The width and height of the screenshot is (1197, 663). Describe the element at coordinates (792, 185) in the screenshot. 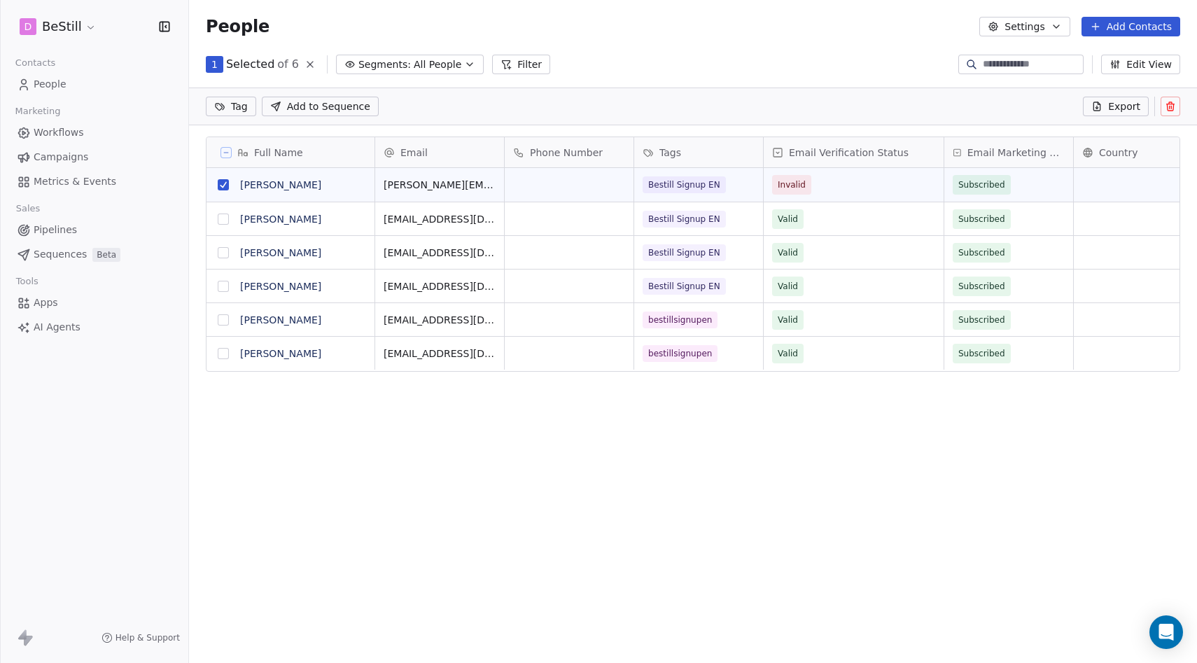

I see `span: Invalid` at that location.